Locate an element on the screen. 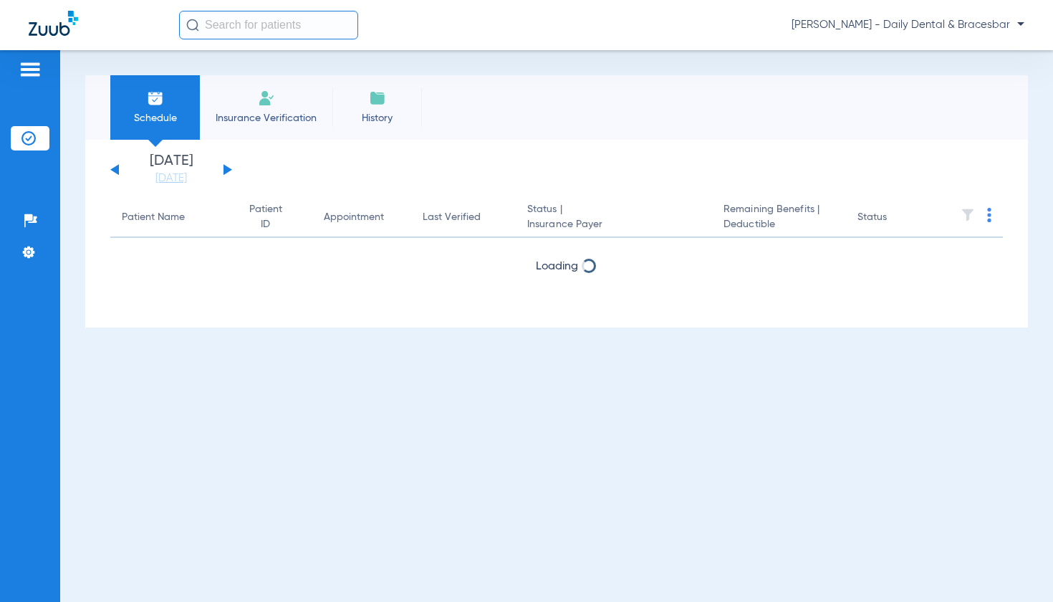  span: Schedule is located at coordinates (155, 118).